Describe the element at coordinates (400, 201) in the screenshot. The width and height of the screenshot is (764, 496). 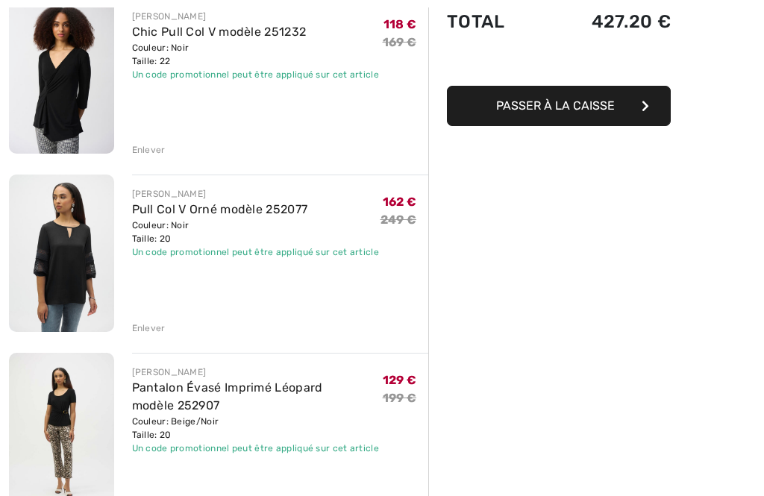
I see `span: 162 €` at that location.